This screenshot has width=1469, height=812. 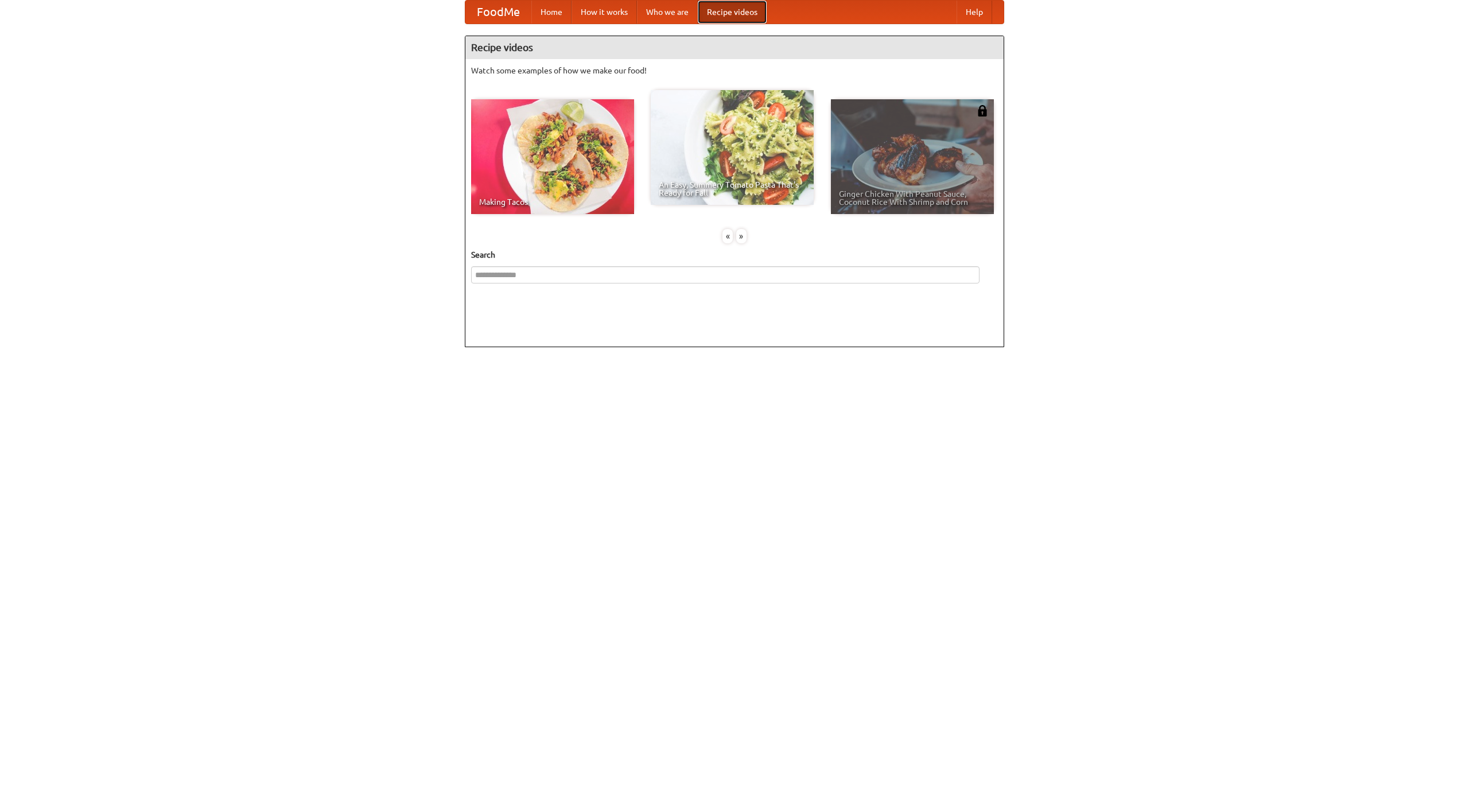 I want to click on a: Recipe videos, so click(x=732, y=12).